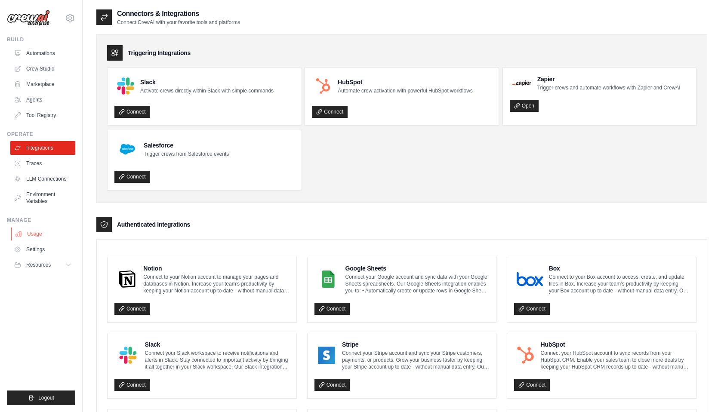  I want to click on p: Connect your Stripe account and sync your Stripe customers, payments, or products. Grow your busi..., so click(415, 360).